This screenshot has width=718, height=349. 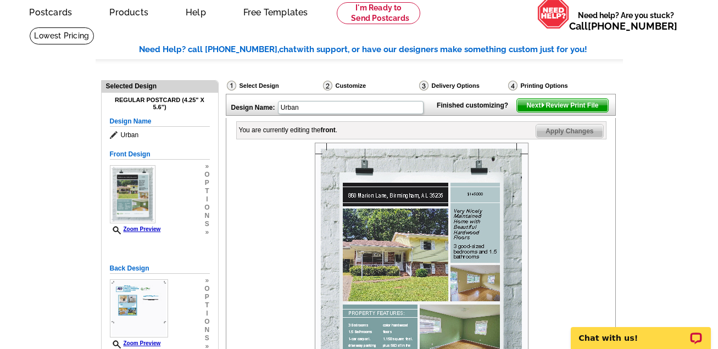 What do you see at coordinates (288, 130) in the screenshot?
I see `div: You are currently editing the .` at bounding box center [288, 130].